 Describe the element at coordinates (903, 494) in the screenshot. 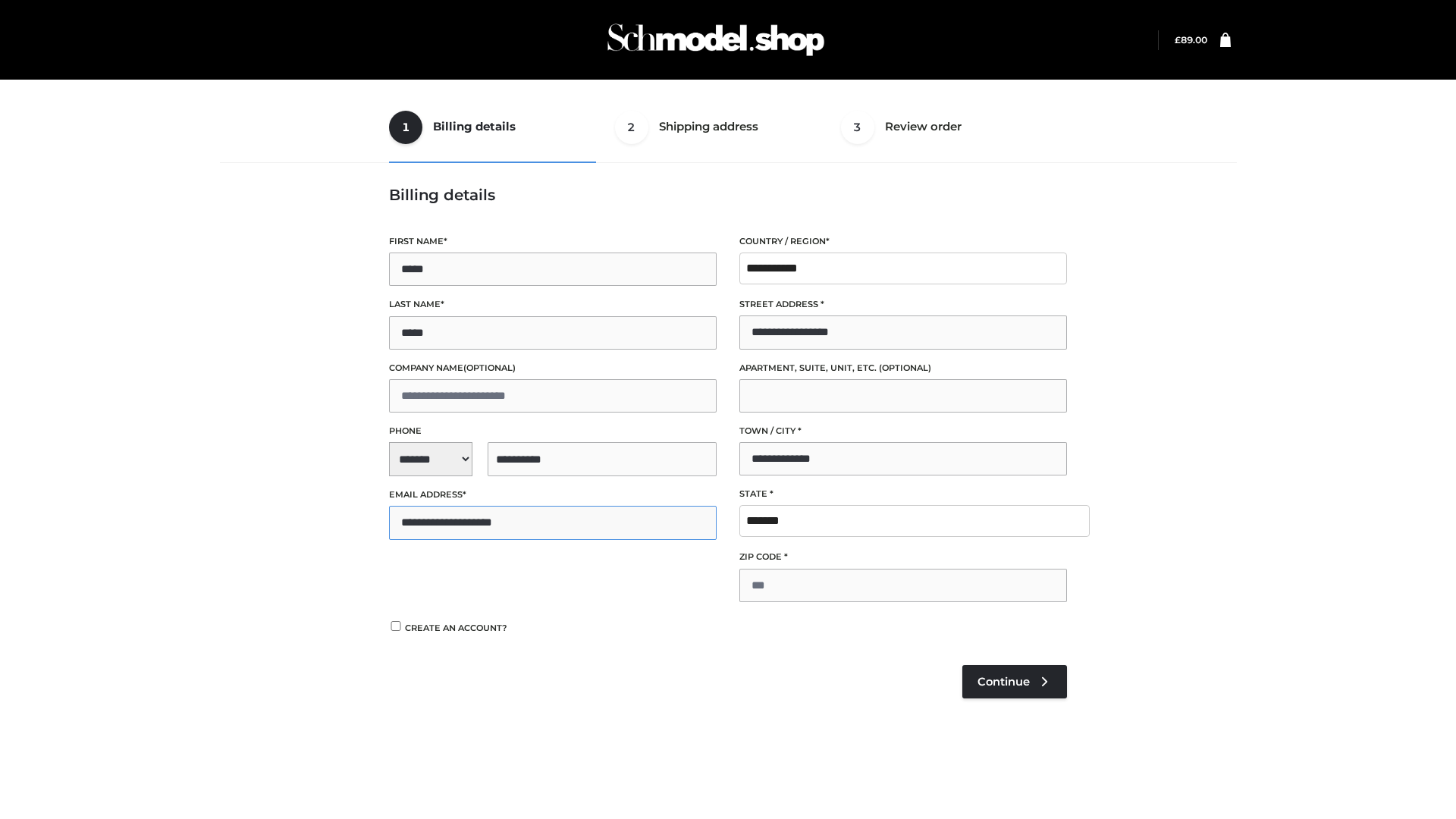

I see `label: State` at that location.